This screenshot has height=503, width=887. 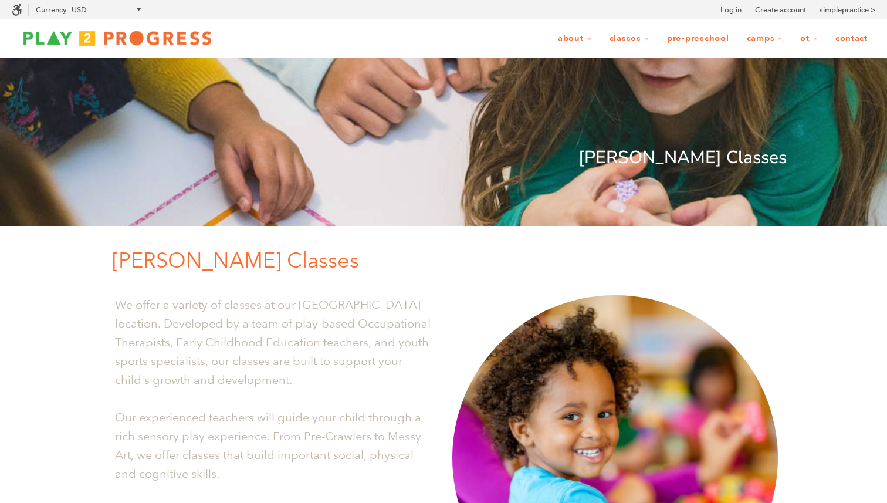 I want to click on a: OT, so click(x=809, y=39).